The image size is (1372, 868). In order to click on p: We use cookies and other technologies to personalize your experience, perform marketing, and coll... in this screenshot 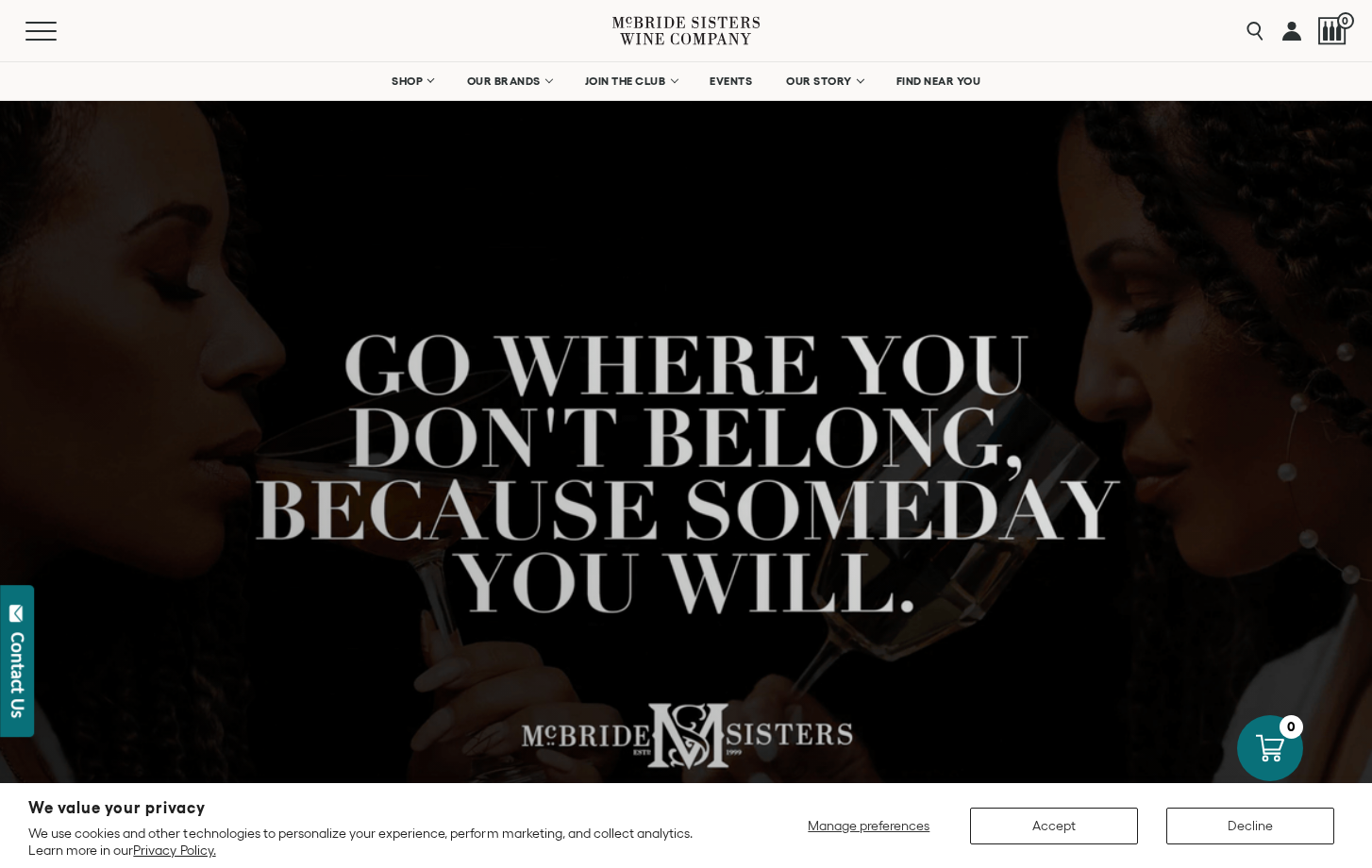, I will do `click(379, 842)`.